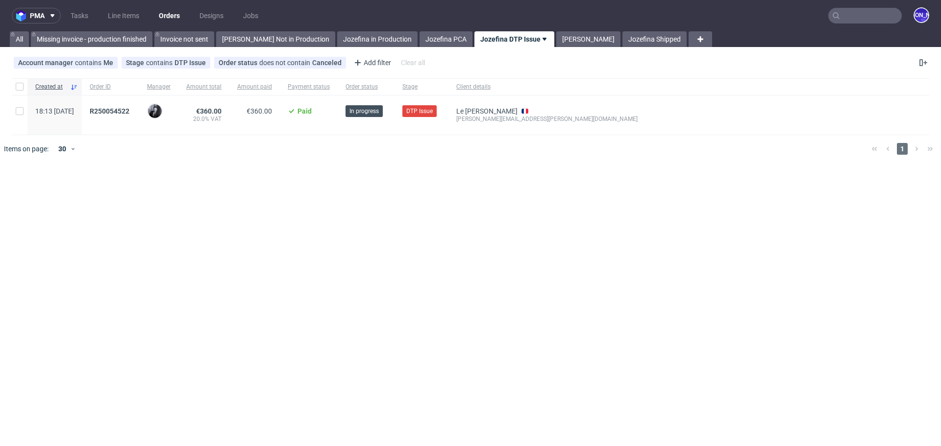  What do you see at coordinates (309, 87) in the screenshot?
I see `span: Payment status` at bounding box center [309, 87].